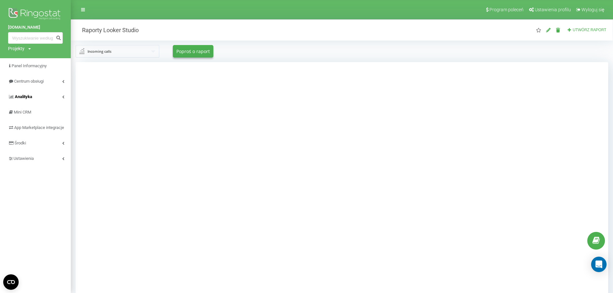 Image resolution: width=613 pixels, height=293 pixels. Describe the element at coordinates (23, 96) in the screenshot. I see `span: Analityka` at that location.